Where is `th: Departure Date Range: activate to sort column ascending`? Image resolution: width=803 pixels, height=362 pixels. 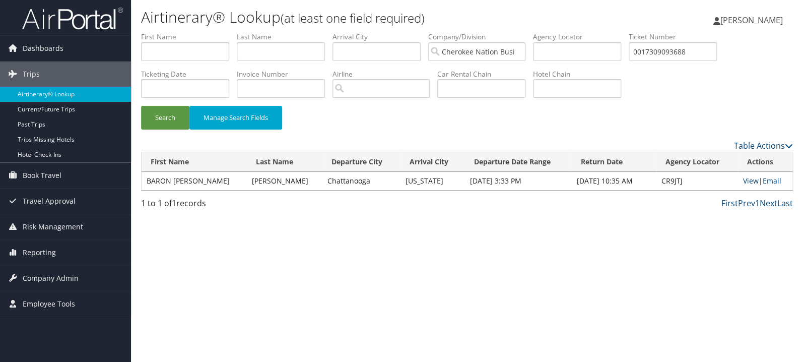 th: Departure Date Range: activate to sort column ascending is located at coordinates (518, 162).